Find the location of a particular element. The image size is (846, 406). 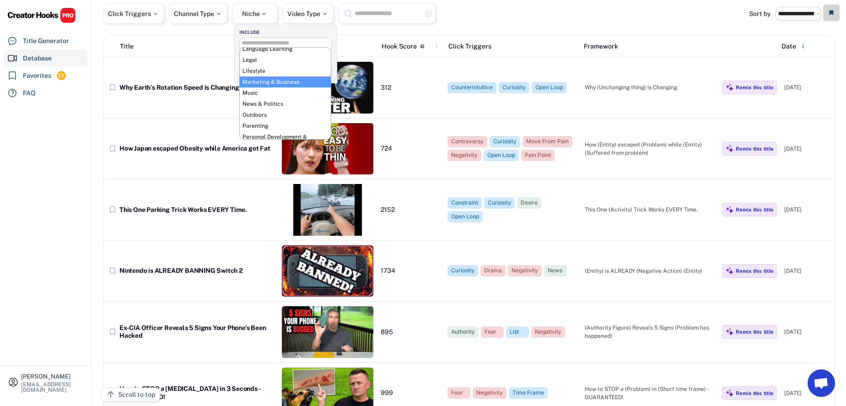

div: Controversy is located at coordinates (467, 141).